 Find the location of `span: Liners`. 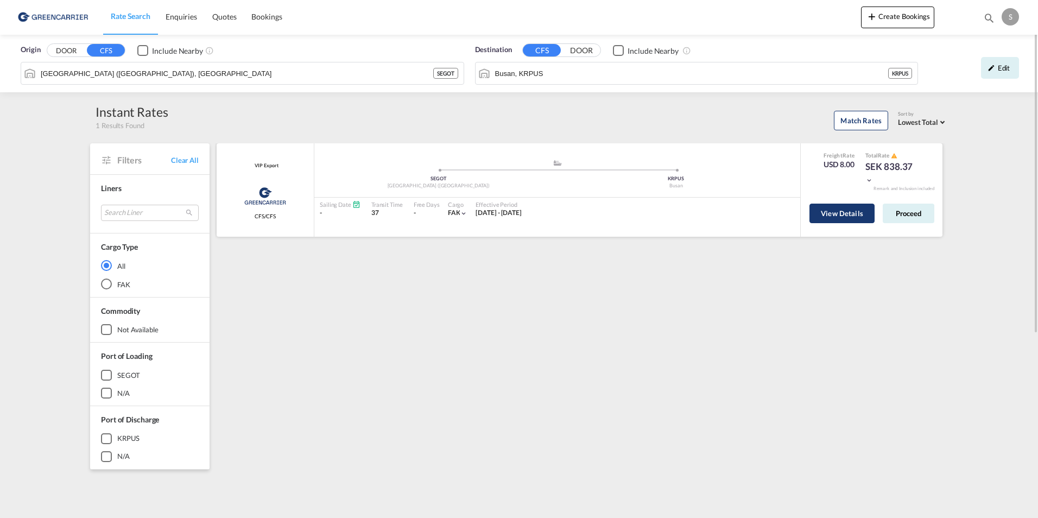

span: Liners is located at coordinates (111, 188).